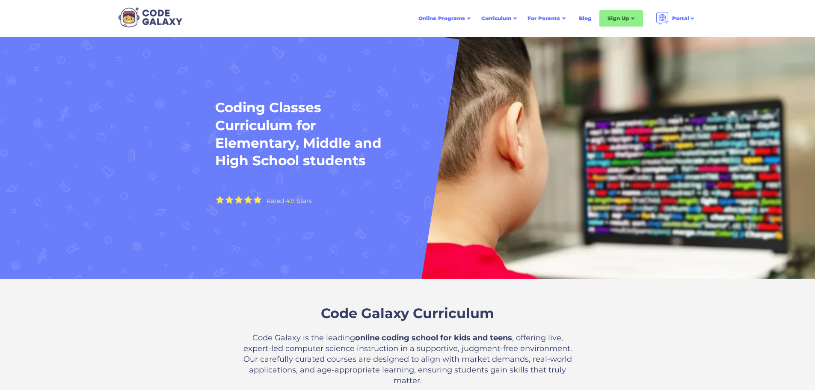 Image resolution: width=815 pixels, height=390 pixels. I want to click on div: Sign Up, so click(619, 18).